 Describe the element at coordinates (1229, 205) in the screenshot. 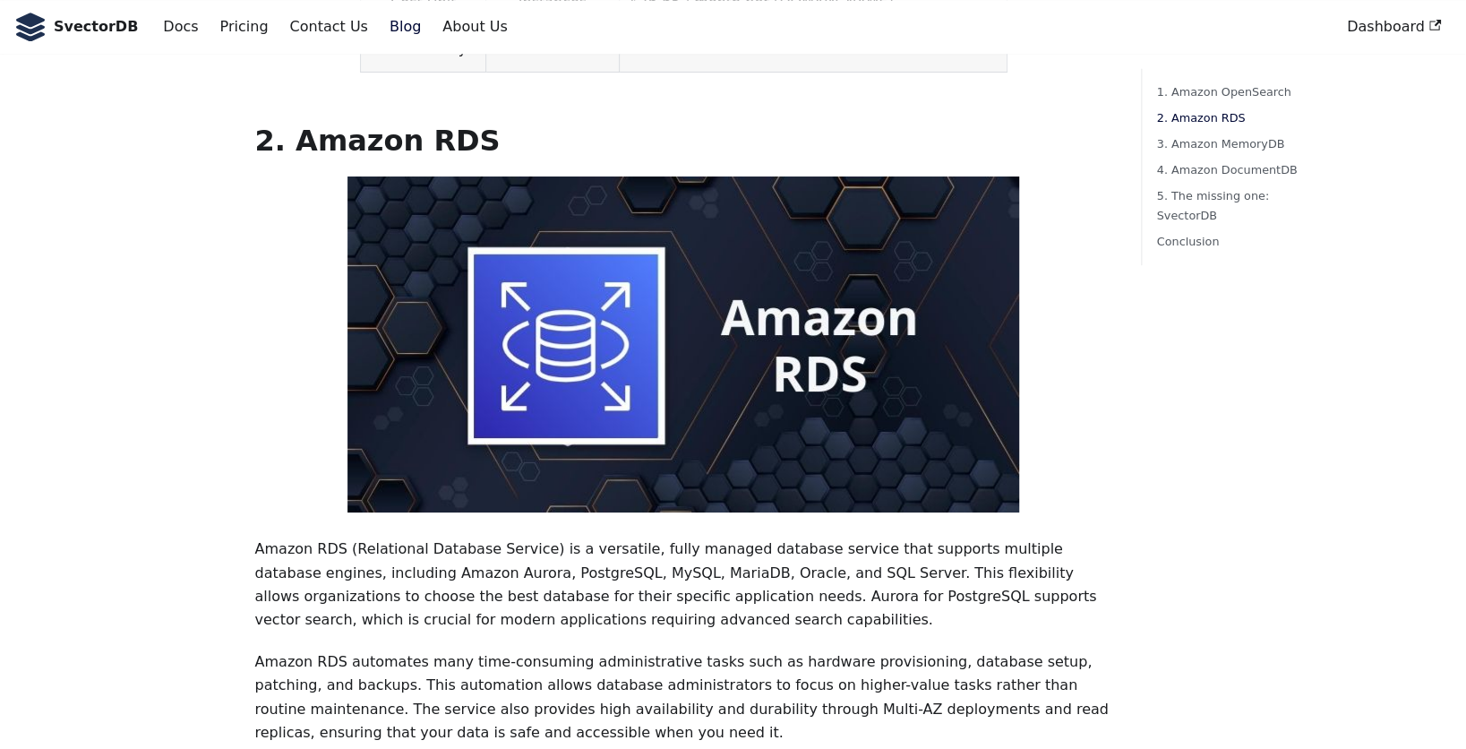

I see `a: 5. The missing one: SvectorDB` at that location.